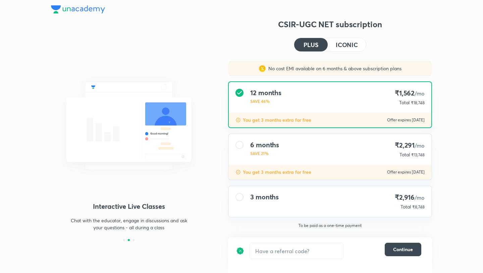 The width and height of the screenshot is (483, 273). What do you see at coordinates (311, 45) in the screenshot?
I see `h4: PLUS` at bounding box center [311, 45].